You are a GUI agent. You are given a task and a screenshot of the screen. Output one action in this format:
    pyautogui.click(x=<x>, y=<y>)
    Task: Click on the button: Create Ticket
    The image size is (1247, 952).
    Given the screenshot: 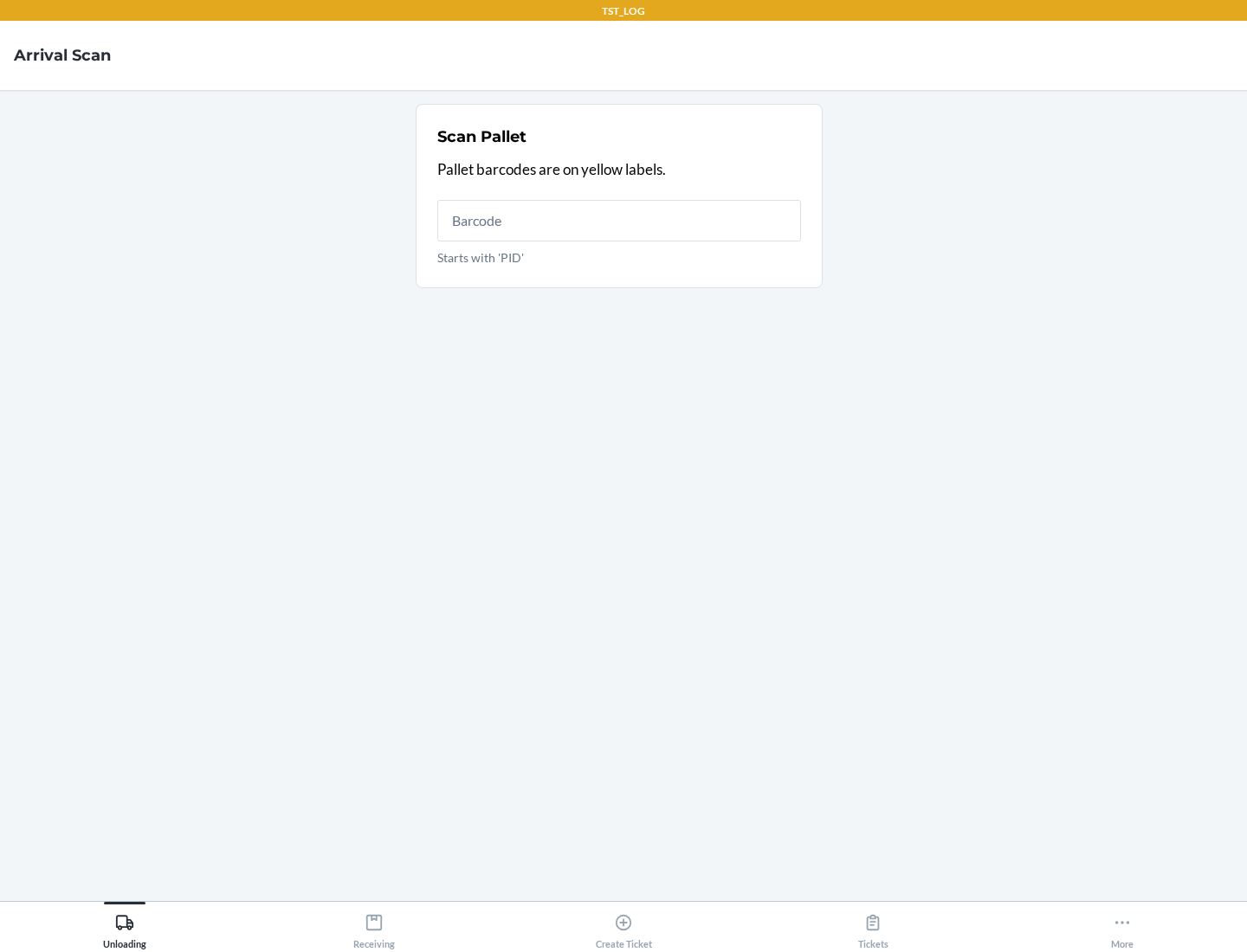 What is the action you would take?
    pyautogui.click(x=624, y=925)
    